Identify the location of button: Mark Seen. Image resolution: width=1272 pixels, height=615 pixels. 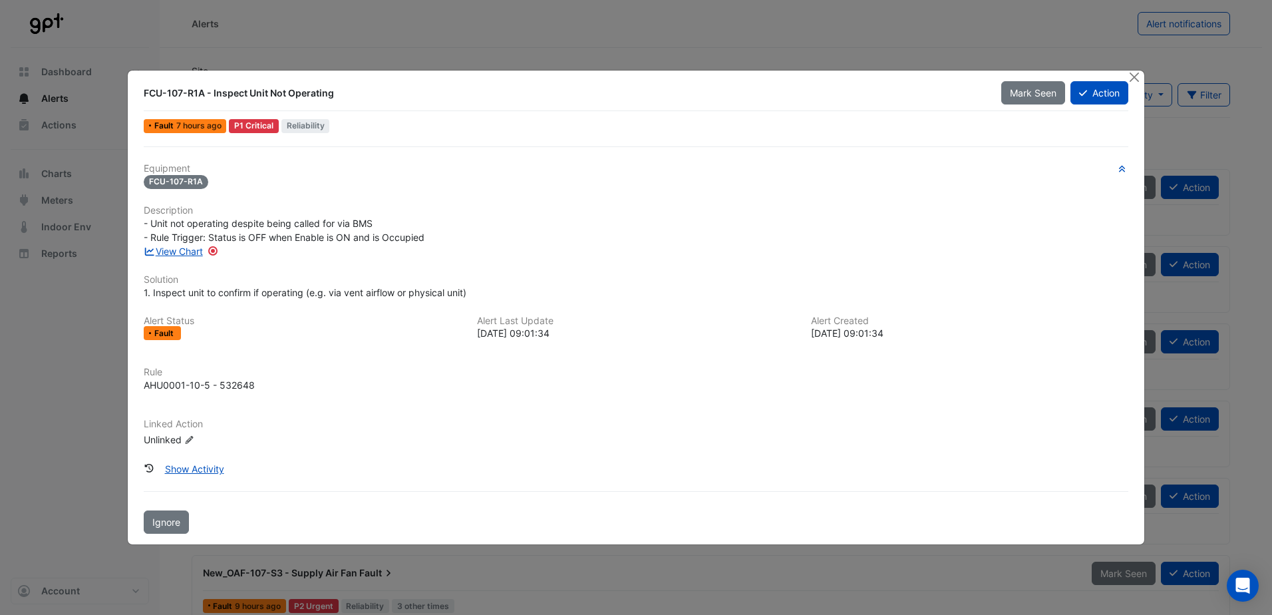
(1033, 92).